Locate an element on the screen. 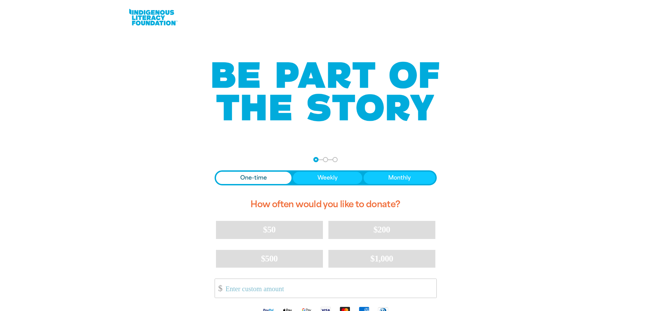  span: $1,000 is located at coordinates (381, 259).